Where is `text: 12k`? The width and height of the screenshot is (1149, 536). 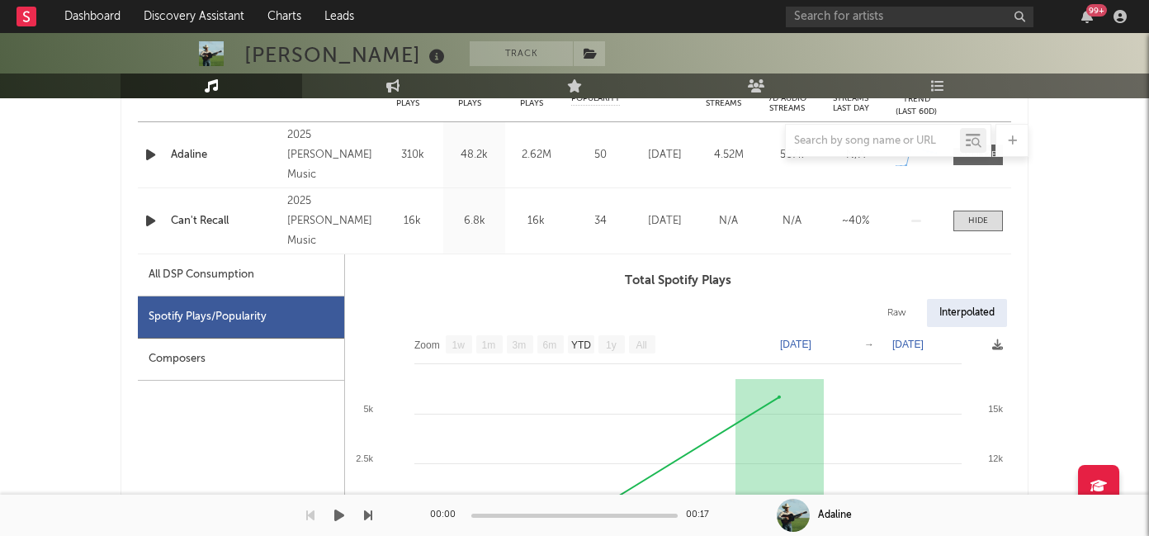 text: 12k is located at coordinates (996, 458).